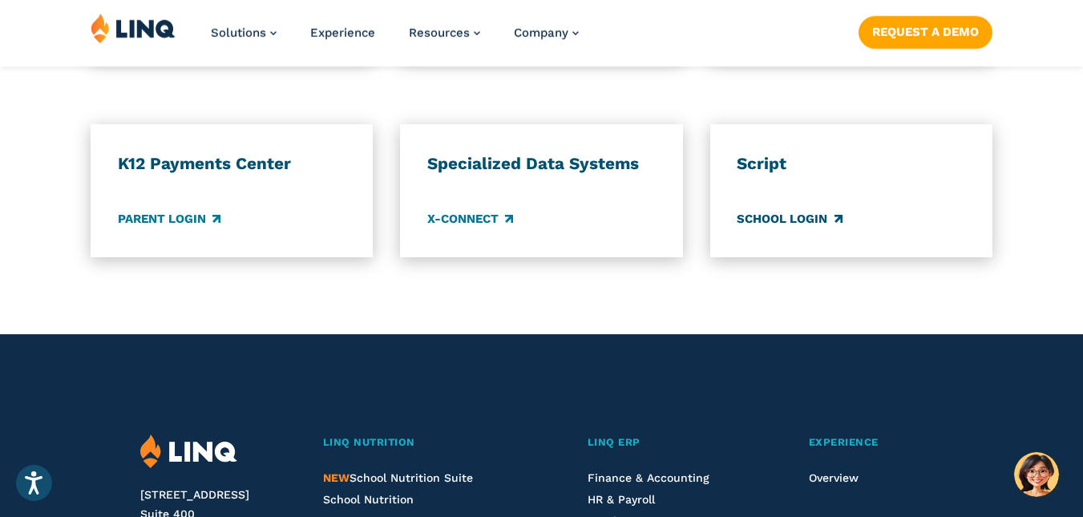  What do you see at coordinates (648, 478) in the screenshot?
I see `a: Finance & Accounting` at bounding box center [648, 478].